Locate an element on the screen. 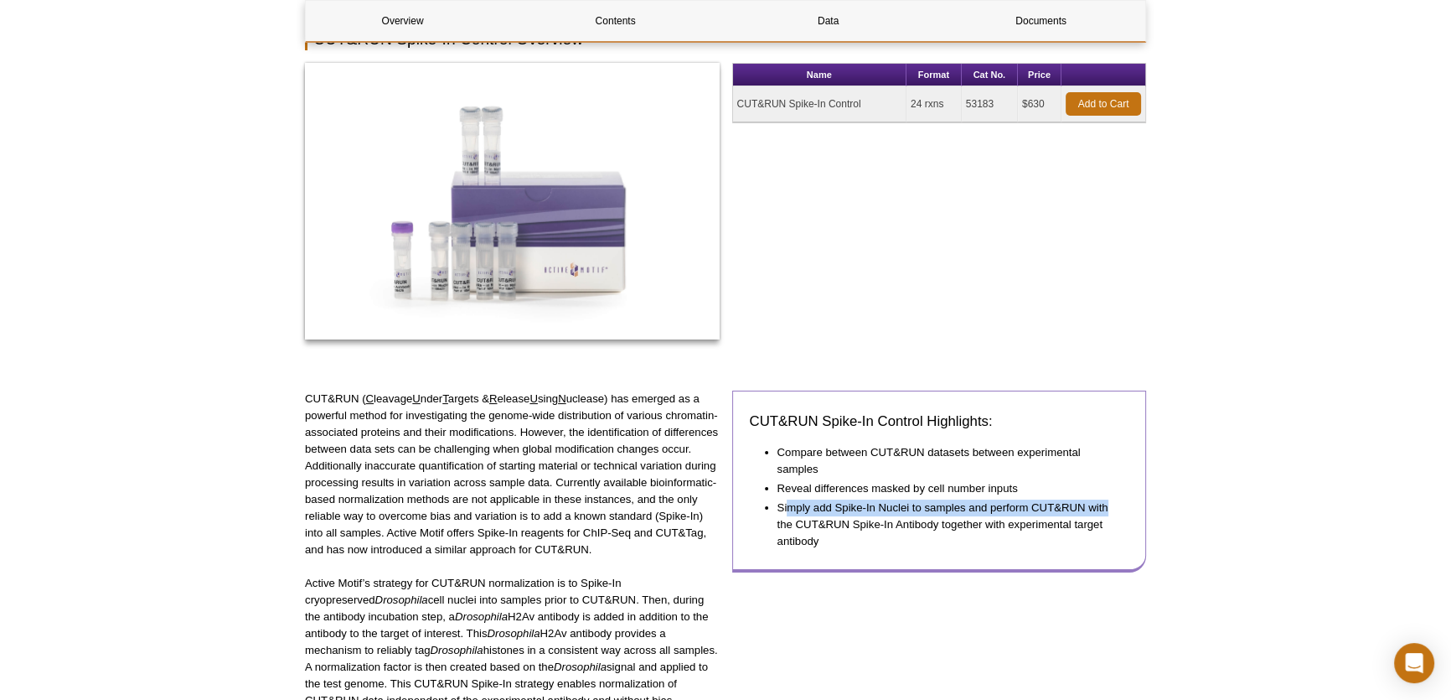 The width and height of the screenshot is (1451, 700). u: C is located at coordinates (370, 398).